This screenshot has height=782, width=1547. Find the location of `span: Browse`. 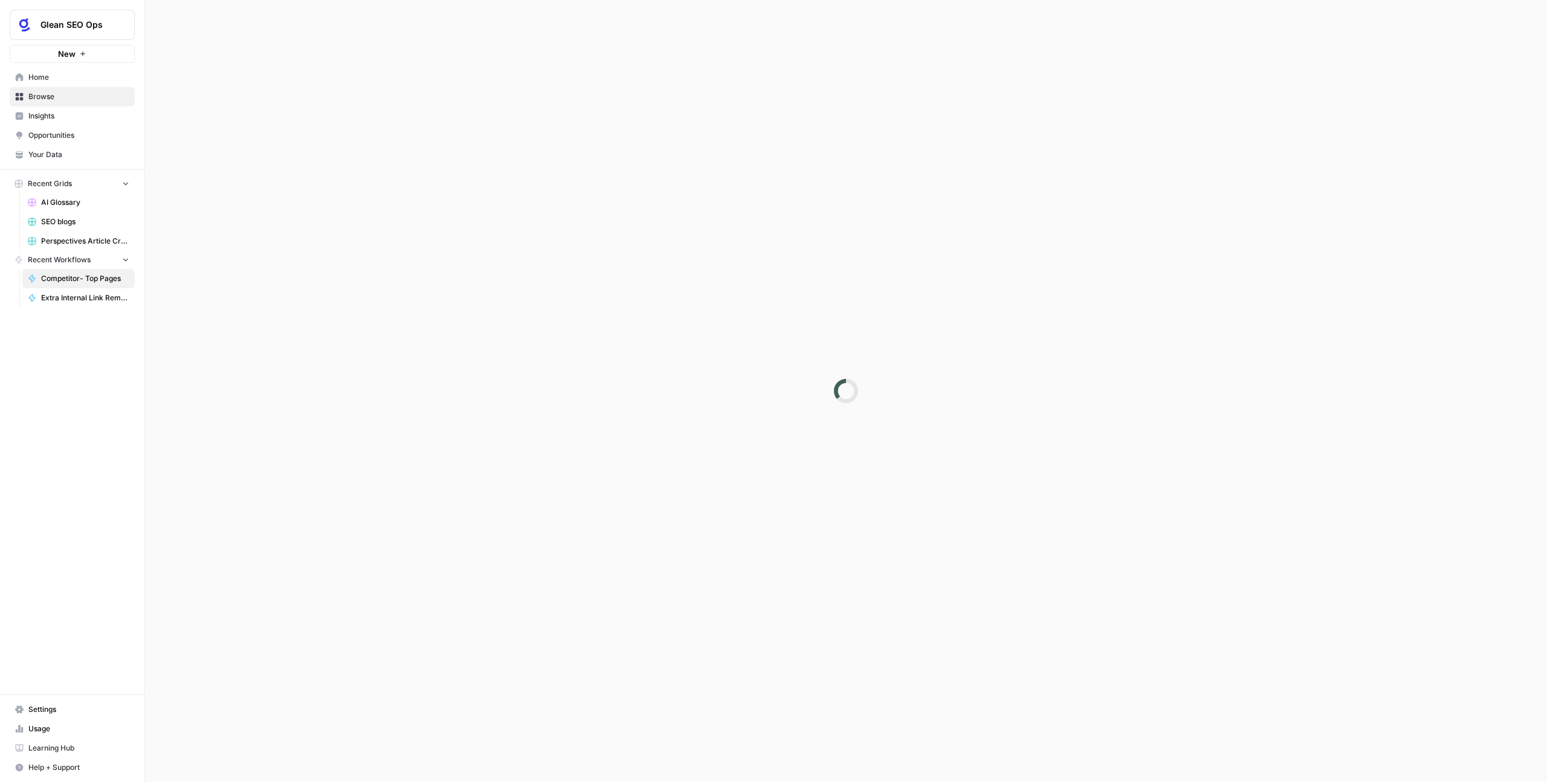

span: Browse is located at coordinates (79, 97).